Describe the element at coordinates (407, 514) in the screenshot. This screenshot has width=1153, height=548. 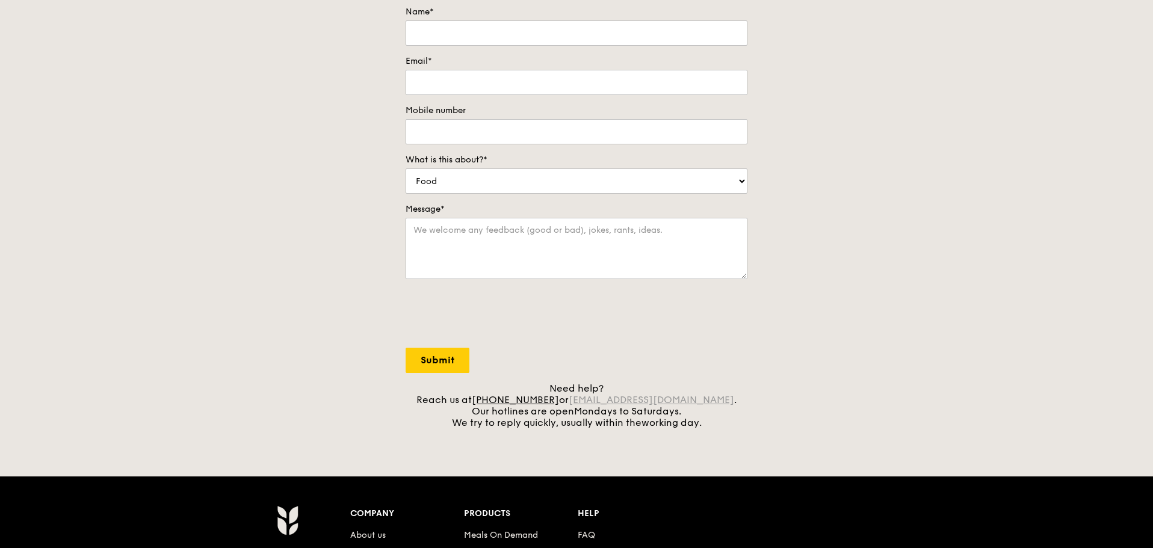
I see `div: Company` at that location.